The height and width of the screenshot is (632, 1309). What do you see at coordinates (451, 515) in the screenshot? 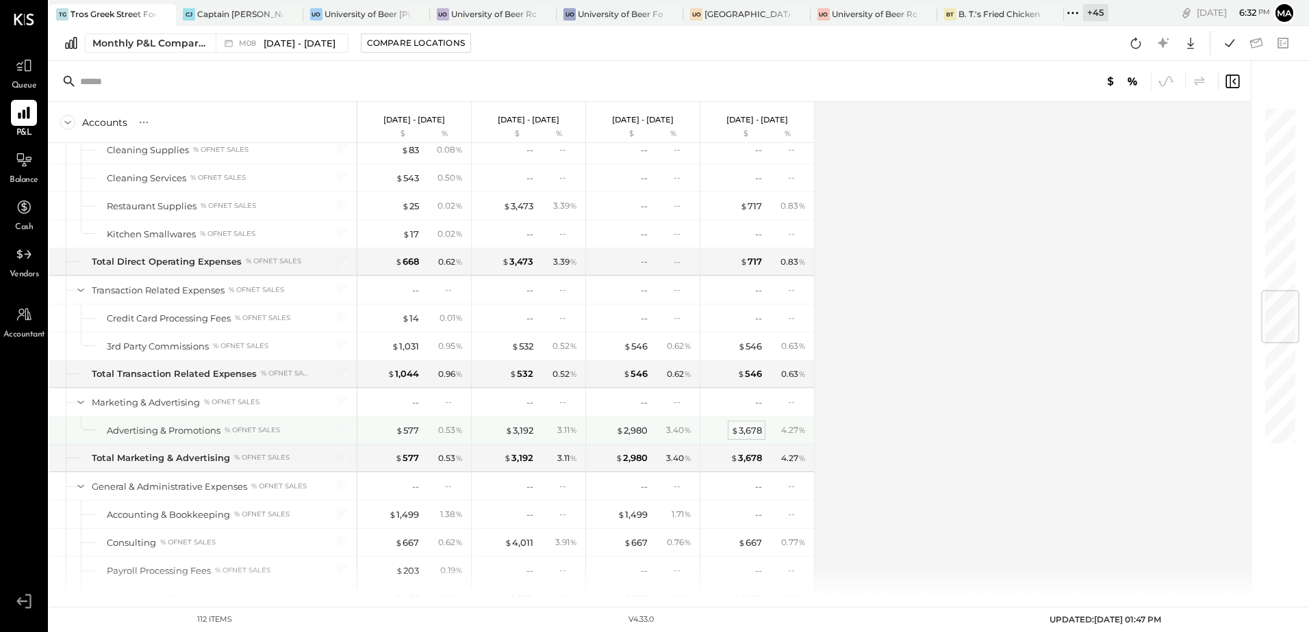
I see `div: 1.38` at bounding box center [451, 515].